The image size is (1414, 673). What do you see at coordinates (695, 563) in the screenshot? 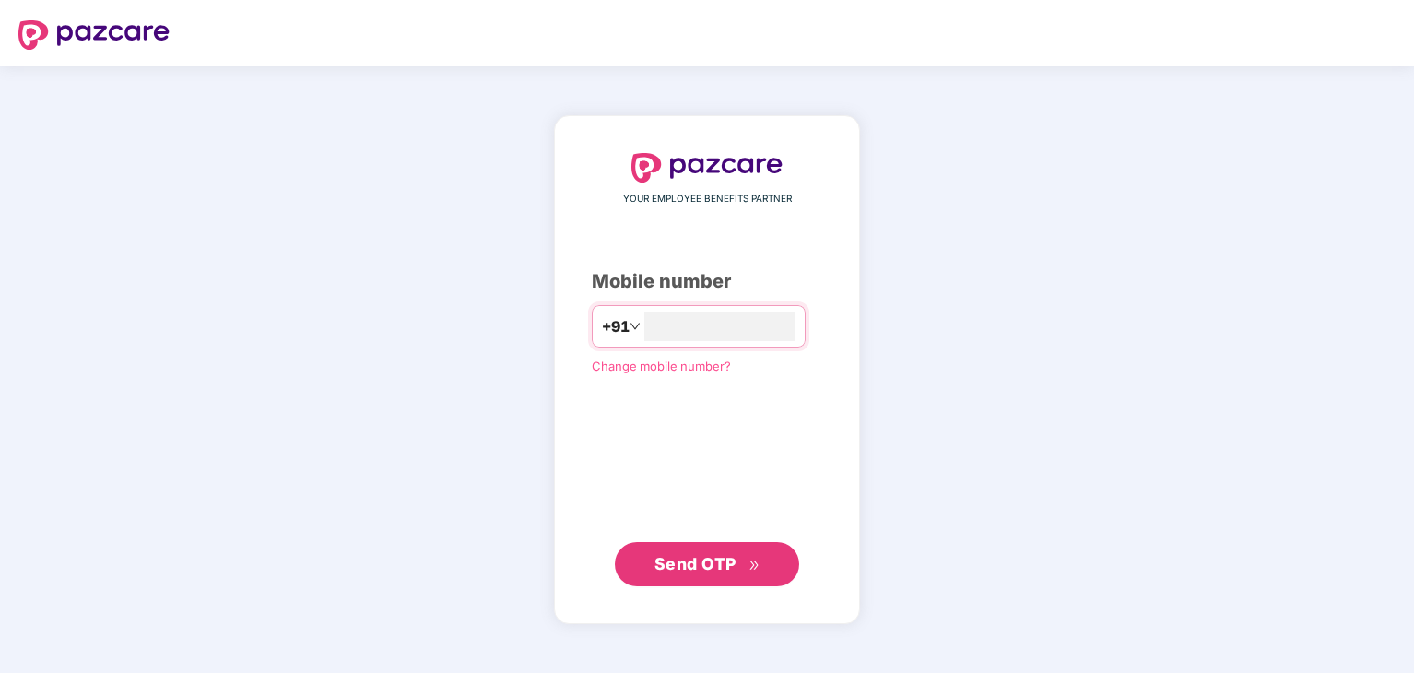
I see `span: Send OTP` at bounding box center [695, 563].